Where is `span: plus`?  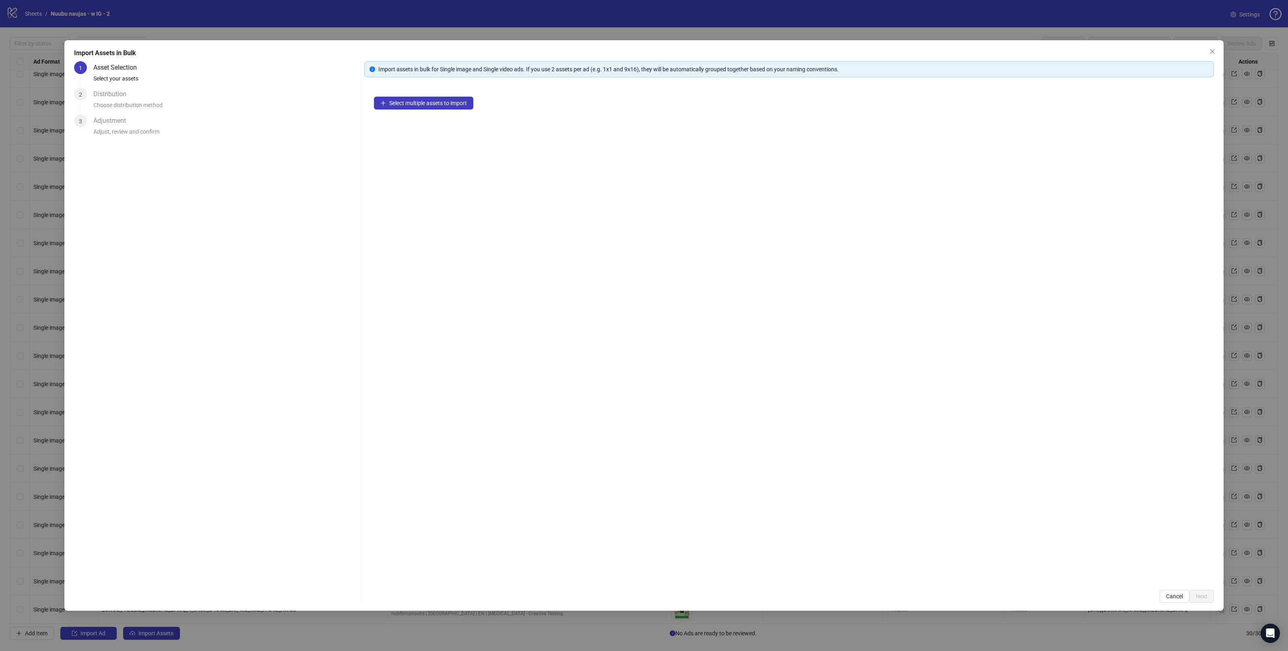
span: plus is located at coordinates (383, 103).